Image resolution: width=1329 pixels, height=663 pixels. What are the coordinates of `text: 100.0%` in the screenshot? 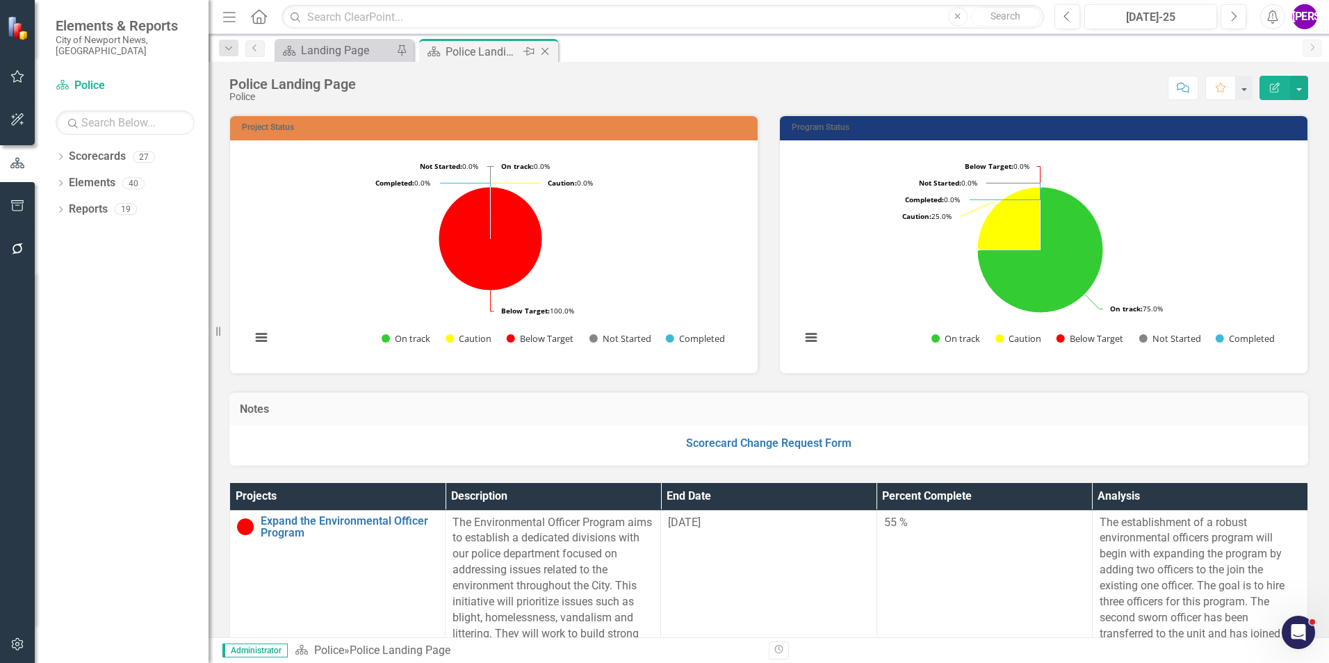 It's located at (537, 311).